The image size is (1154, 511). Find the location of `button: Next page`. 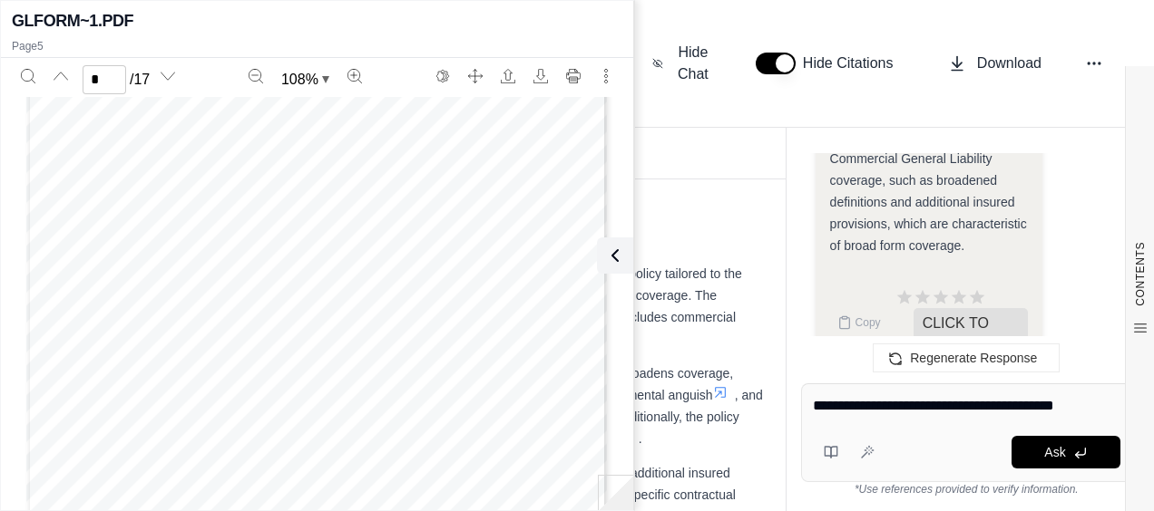

button: Next page is located at coordinates (168, 76).